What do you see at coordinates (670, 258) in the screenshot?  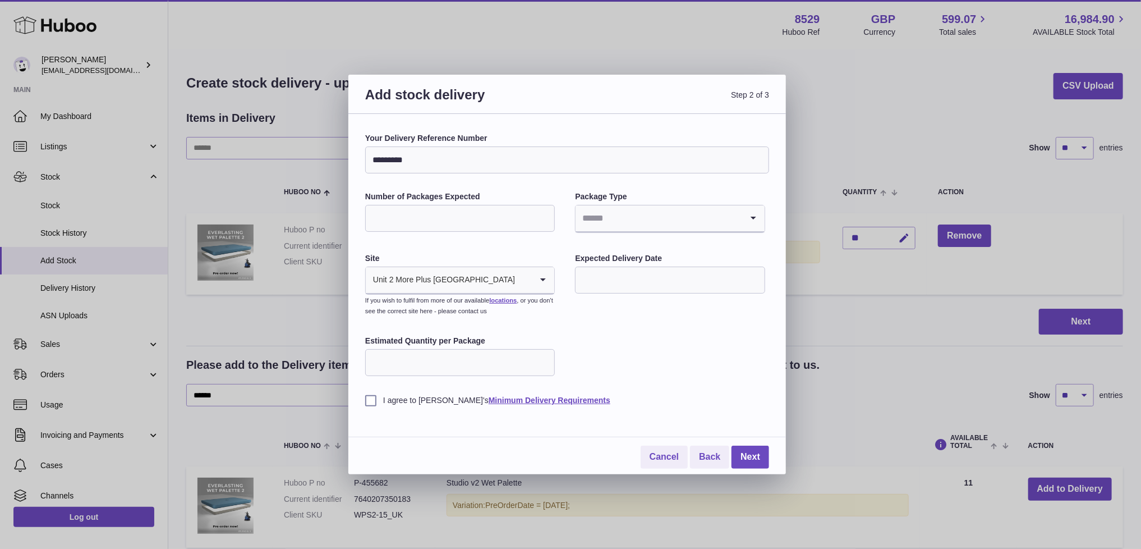 I see `label: Expected Delivery Date` at bounding box center [670, 258].